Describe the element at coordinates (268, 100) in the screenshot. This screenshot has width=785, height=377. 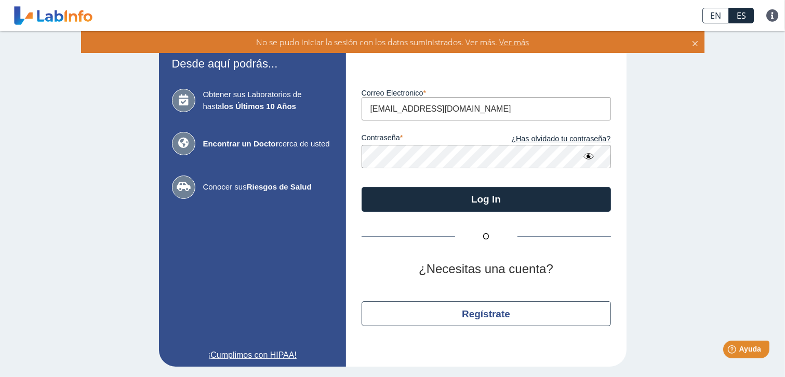
I see `span: Obtener sus Laboratorios de hasta` at that location.